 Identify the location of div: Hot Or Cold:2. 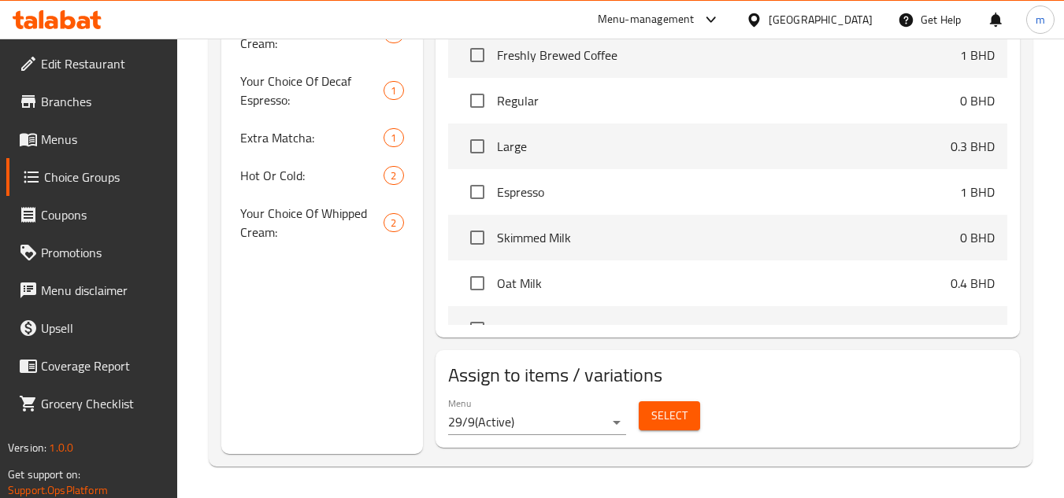
(321, 176).